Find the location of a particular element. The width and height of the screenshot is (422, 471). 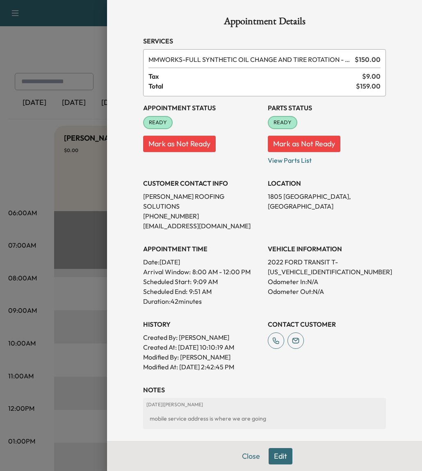

p: 9:09 AM is located at coordinates (205, 281).